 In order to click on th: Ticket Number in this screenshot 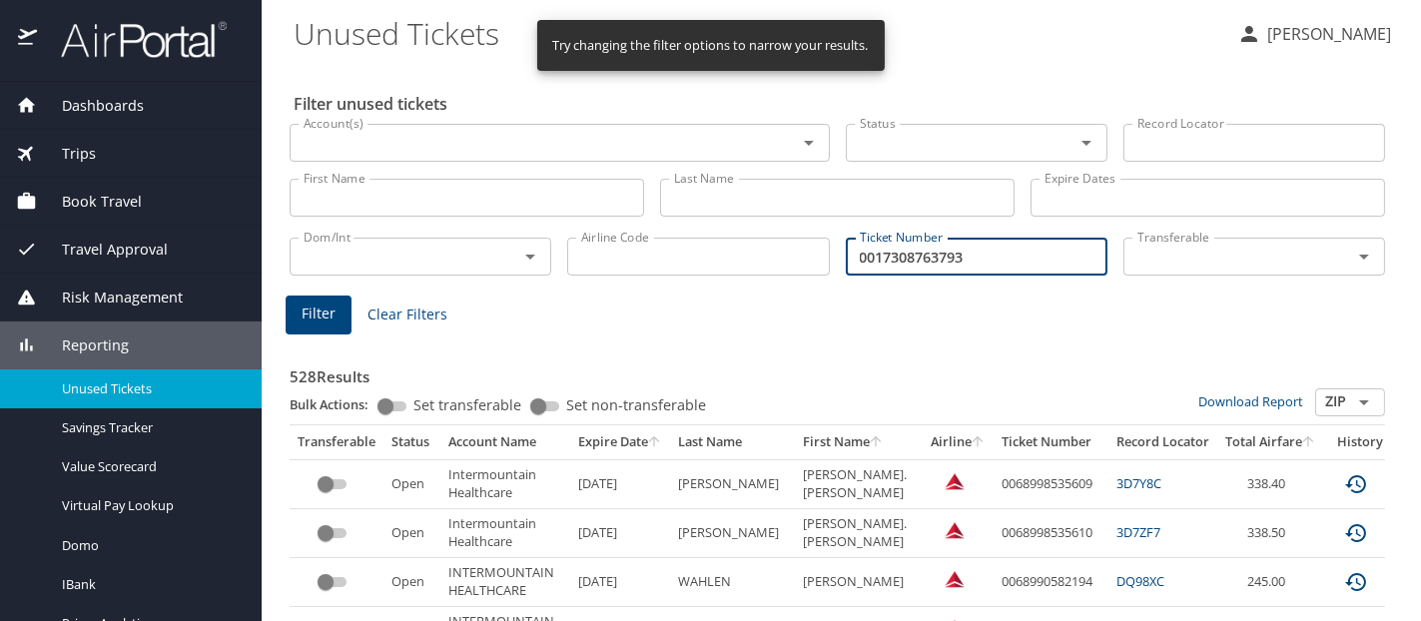, I will do `click(1050, 442)`.